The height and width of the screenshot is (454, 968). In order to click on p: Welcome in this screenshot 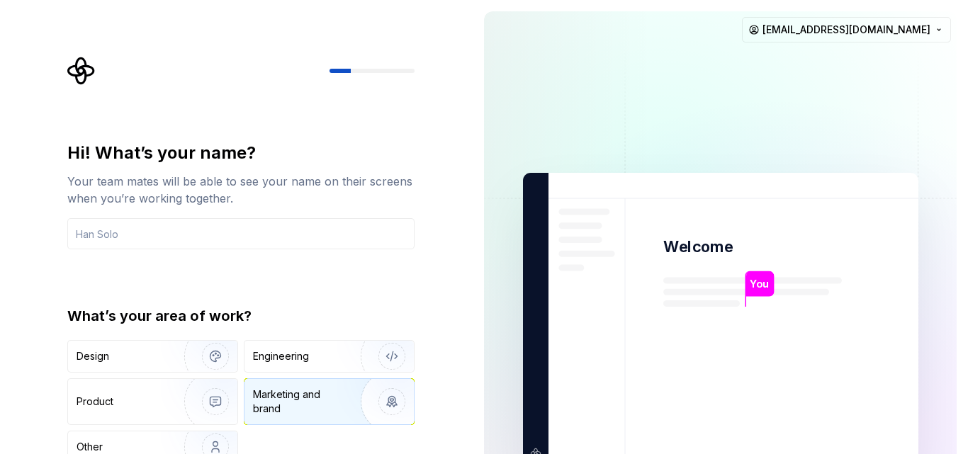, I will do `click(698, 247)`.